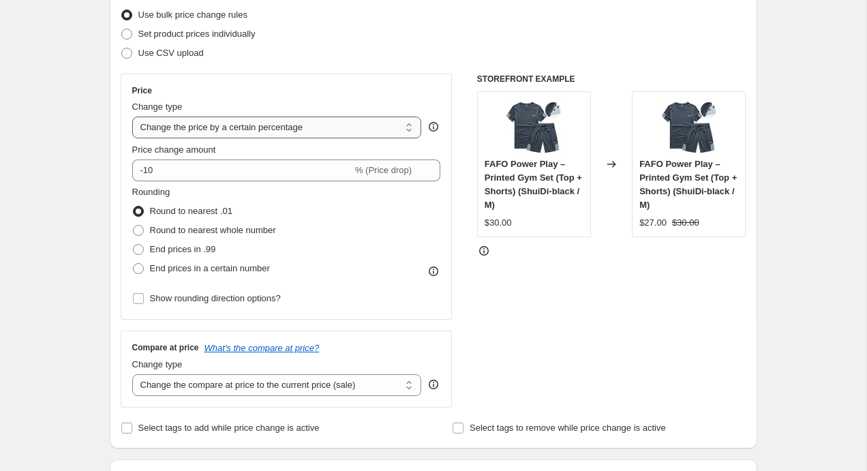 The image size is (867, 471). Describe the element at coordinates (229, 427) in the screenshot. I see `span: Select tags to add while price change is active` at that location.